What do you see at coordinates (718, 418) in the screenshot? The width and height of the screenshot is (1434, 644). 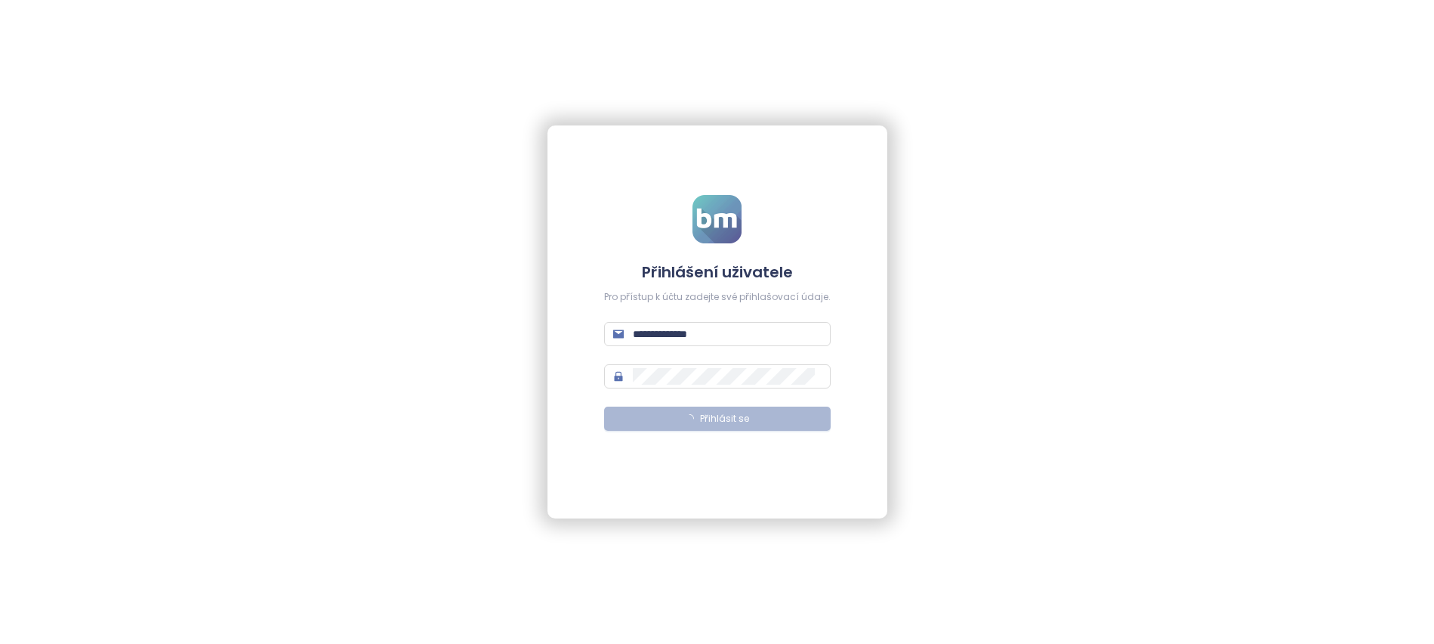 I see `button: Přihlásit se` at bounding box center [718, 418].